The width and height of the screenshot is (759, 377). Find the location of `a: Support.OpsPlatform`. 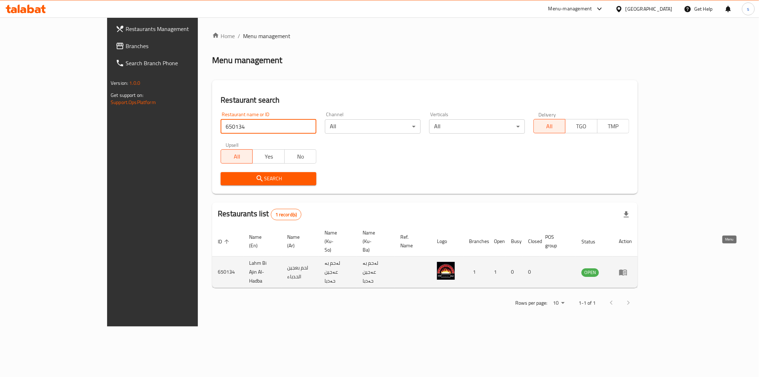

a: Support.OpsPlatform is located at coordinates (133, 102).